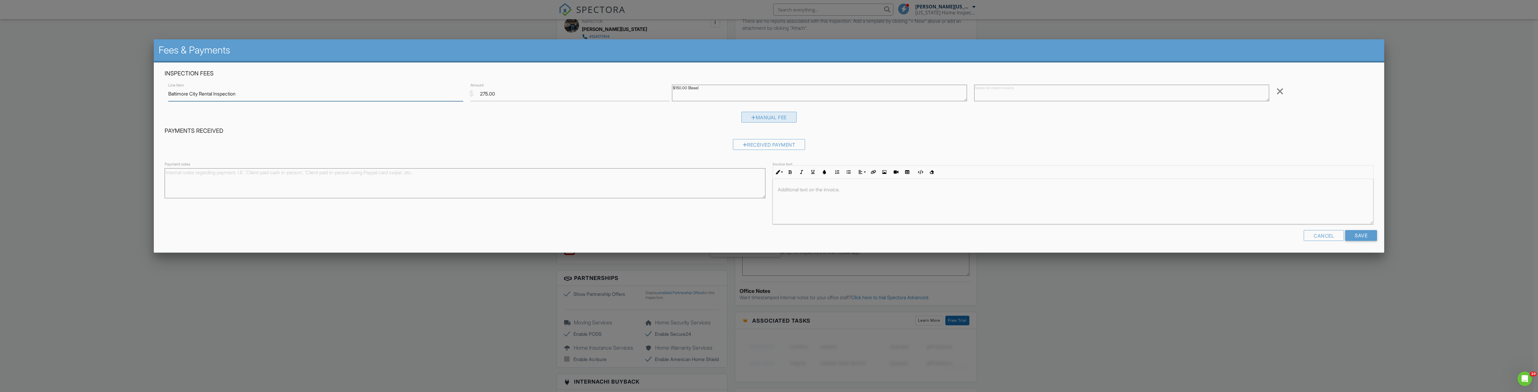 This screenshot has width=1538, height=392. I want to click on label: Line Item, so click(176, 85).